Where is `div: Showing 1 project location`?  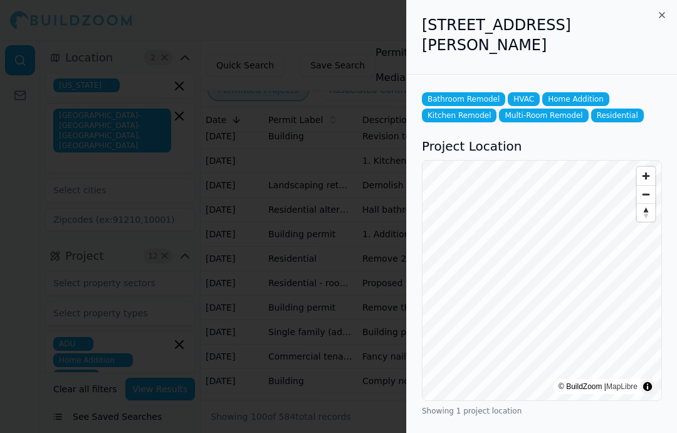 div: Showing 1 project location is located at coordinates (542, 411).